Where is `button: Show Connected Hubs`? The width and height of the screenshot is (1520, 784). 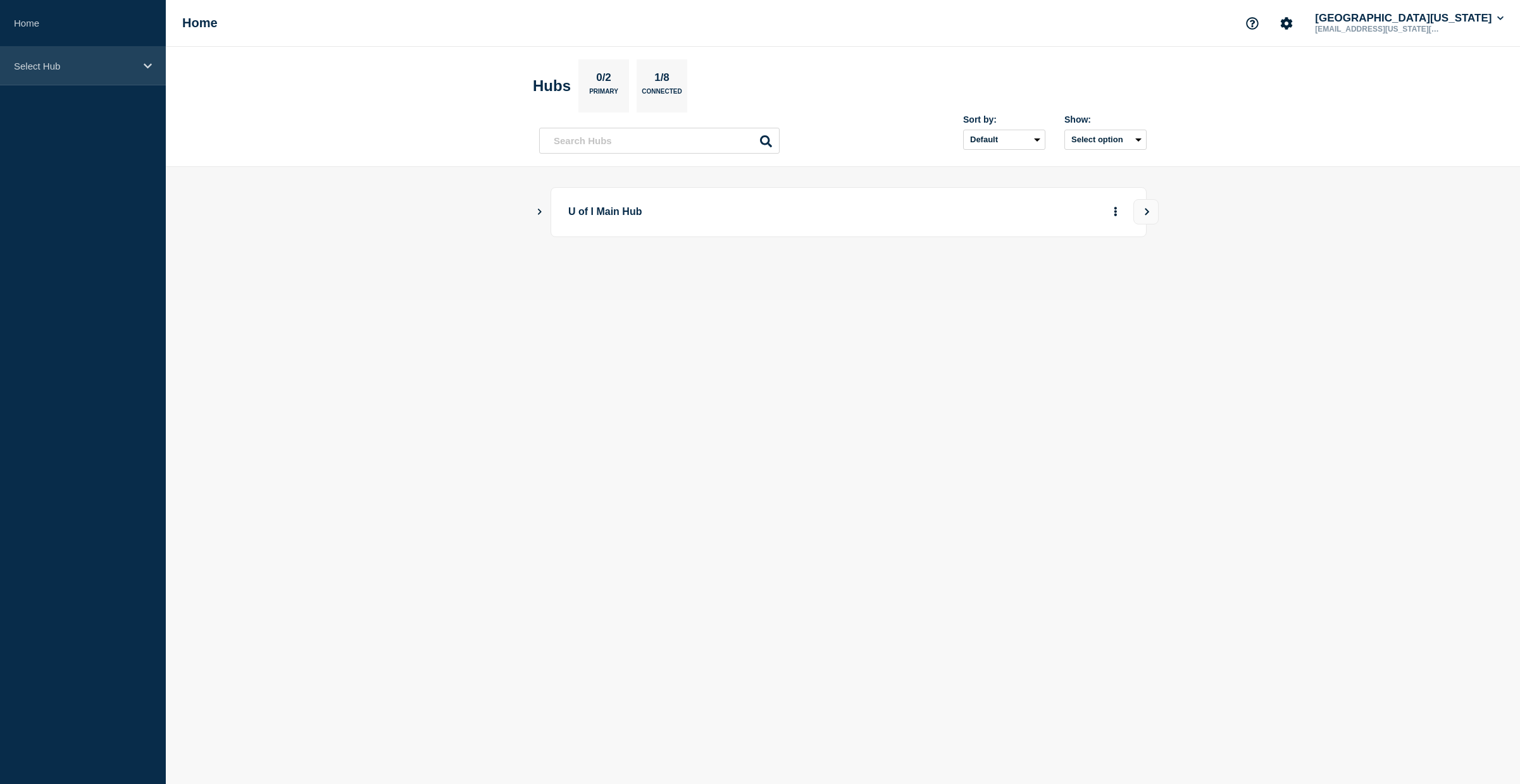 button: Show Connected Hubs is located at coordinates (539, 212).